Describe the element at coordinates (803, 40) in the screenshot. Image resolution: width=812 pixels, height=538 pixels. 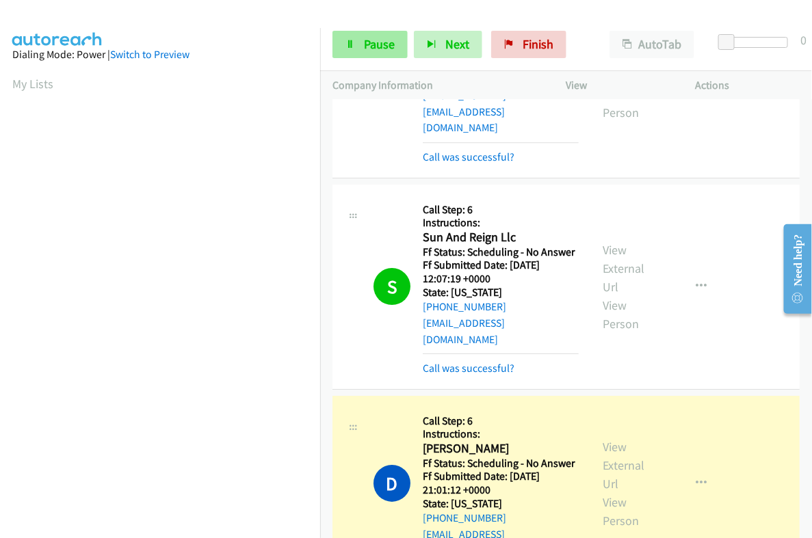
I see `div: 0` at that location.